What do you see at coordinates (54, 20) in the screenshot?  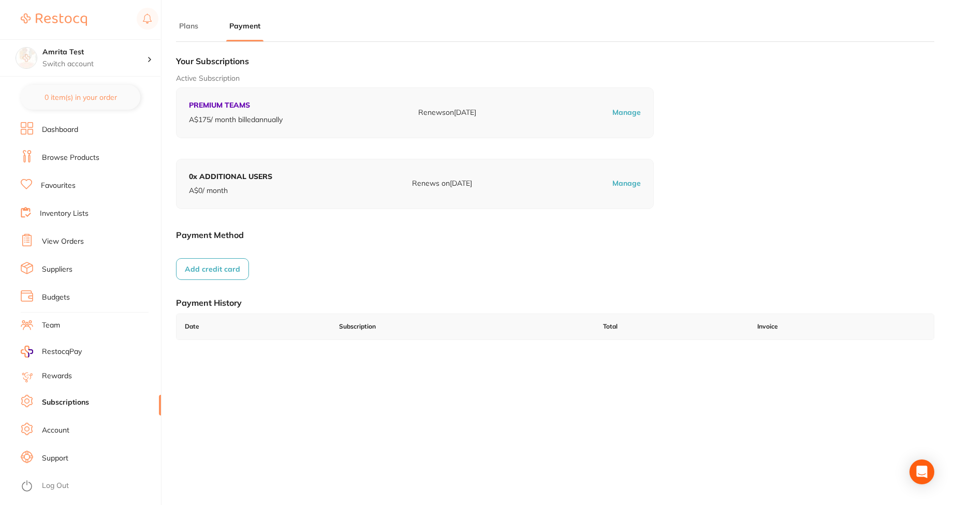 I see `img: Restocq Logo` at bounding box center [54, 20].